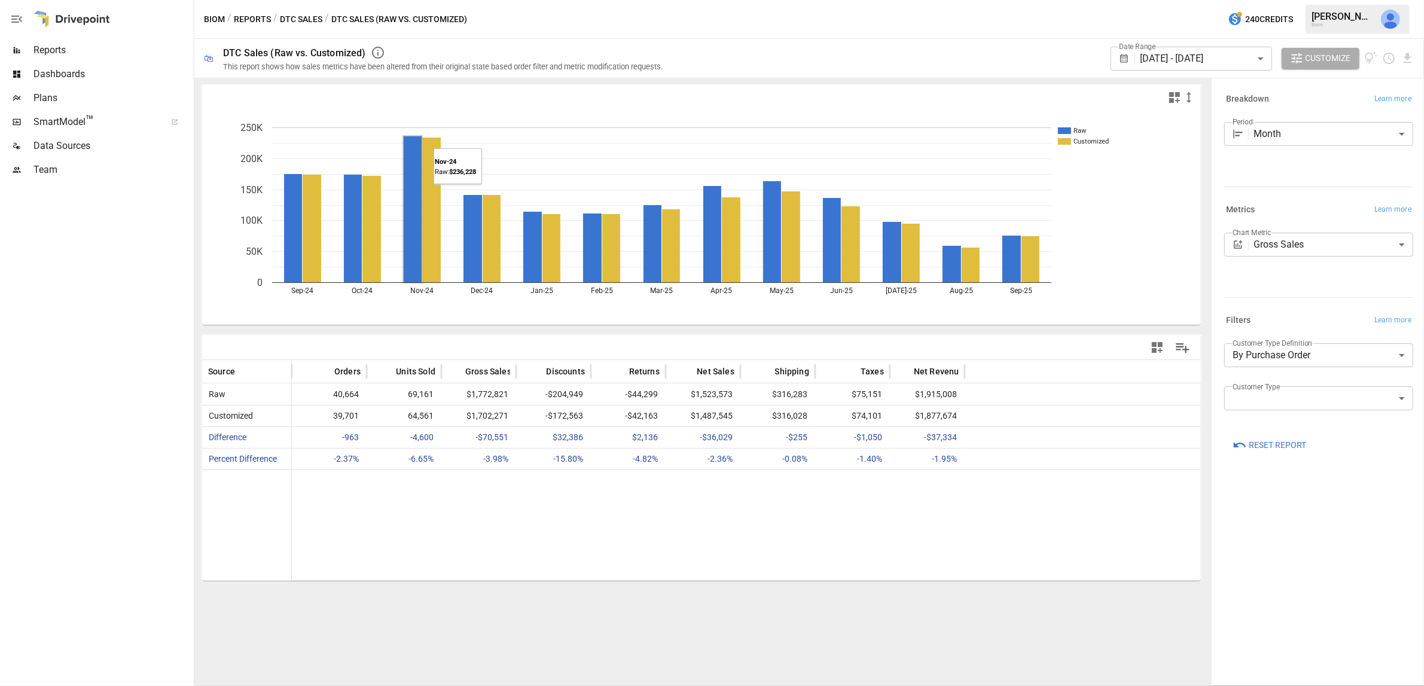 The height and width of the screenshot is (686, 1424). Describe the element at coordinates (112, 146) in the screenshot. I see `span: Data Sources` at that location.